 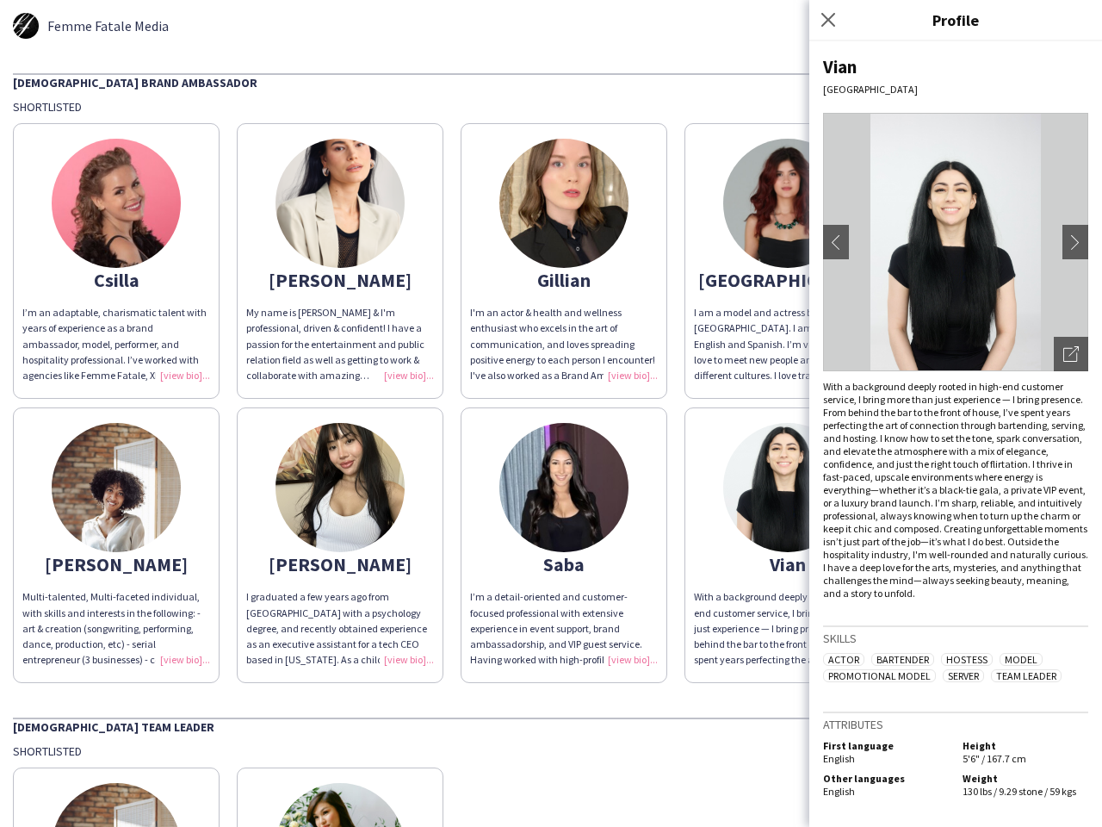 I want to click on span: Model, so click(x=1021, y=659).